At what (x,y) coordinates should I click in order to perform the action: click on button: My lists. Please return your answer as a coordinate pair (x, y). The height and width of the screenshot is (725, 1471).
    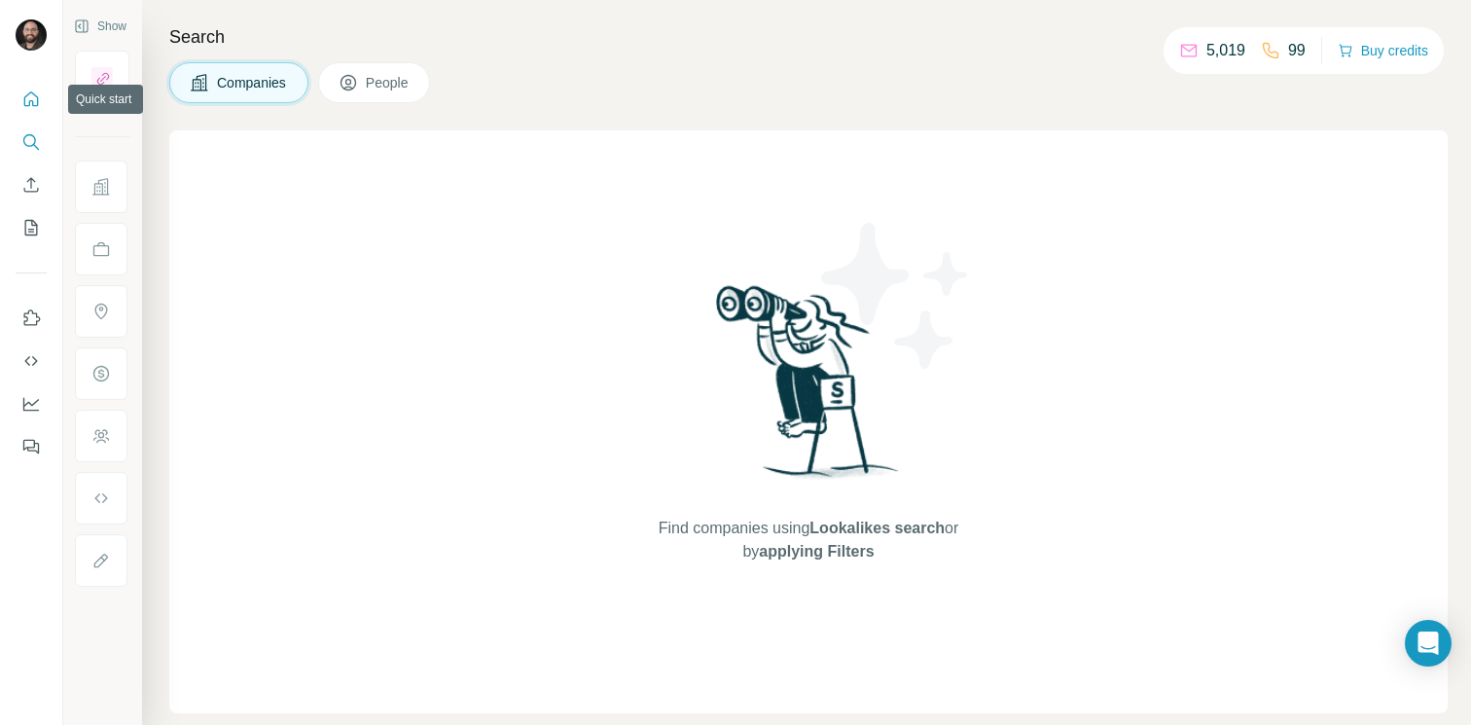
    Looking at the image, I should click on (31, 228).